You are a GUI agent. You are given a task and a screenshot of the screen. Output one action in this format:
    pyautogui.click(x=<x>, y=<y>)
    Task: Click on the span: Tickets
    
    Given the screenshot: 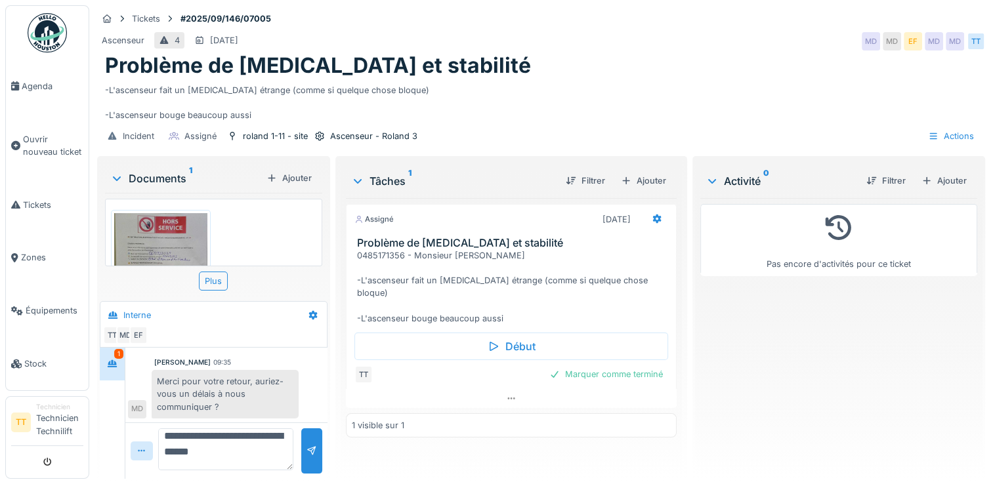 What is the action you would take?
    pyautogui.click(x=53, y=205)
    